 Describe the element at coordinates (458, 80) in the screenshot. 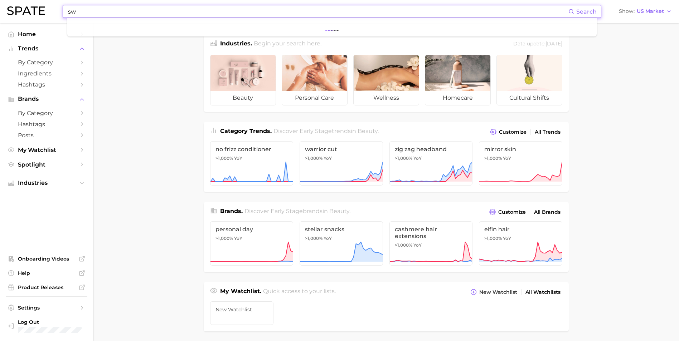

I see `a: homecare` at that location.